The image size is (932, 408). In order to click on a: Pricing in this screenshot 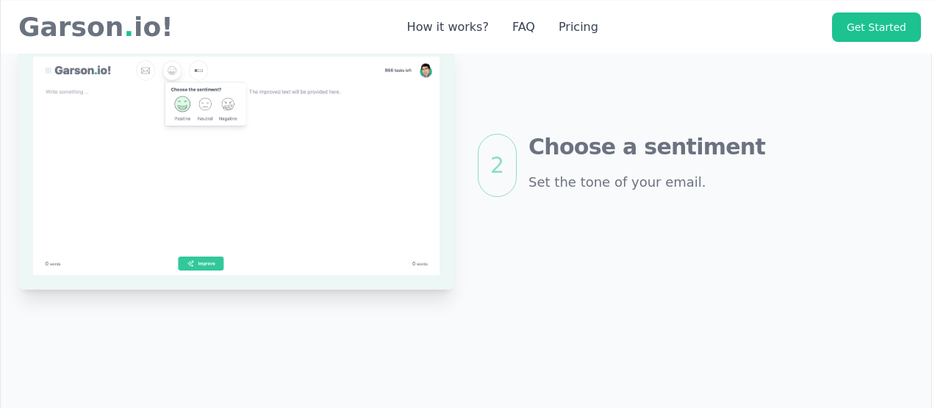, I will do `click(579, 27)`.